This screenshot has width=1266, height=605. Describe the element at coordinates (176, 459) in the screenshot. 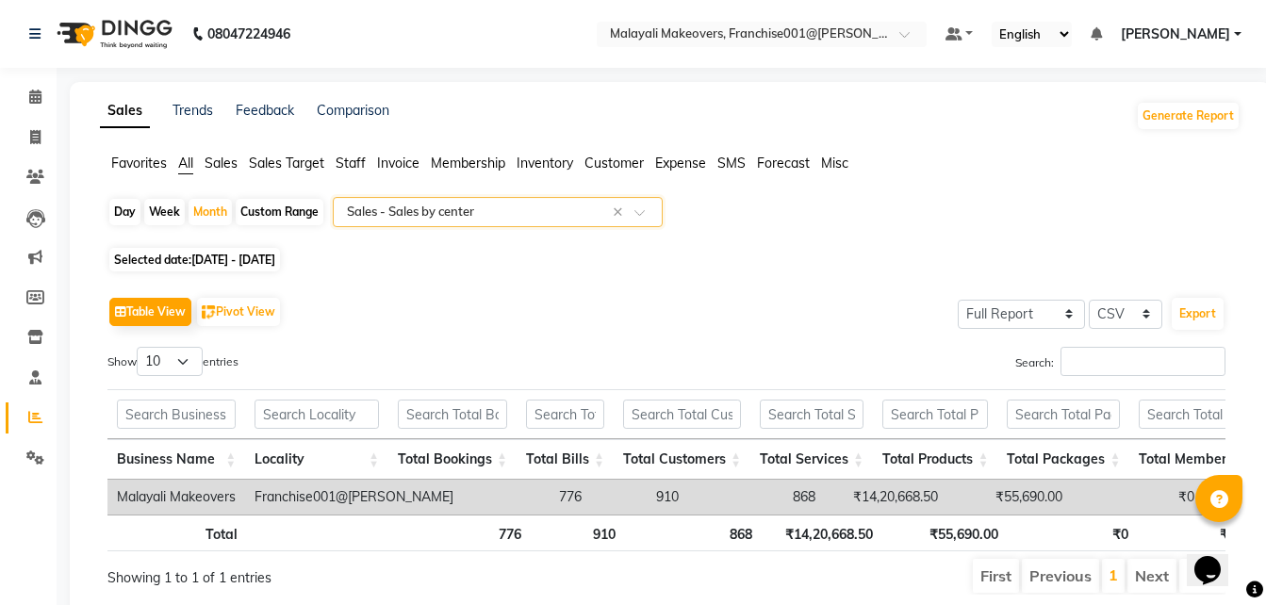

I see `th: Business Name: activate to sort column ascending` at that location.